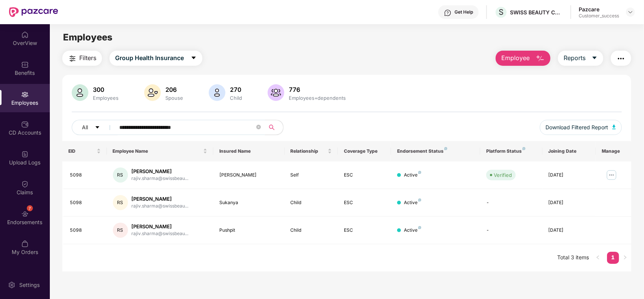 Image resolution: width=644 pixels, height=299 pixels. What do you see at coordinates (364, 151) in the screenshot?
I see `th: Coverage Type` at bounding box center [364, 151].